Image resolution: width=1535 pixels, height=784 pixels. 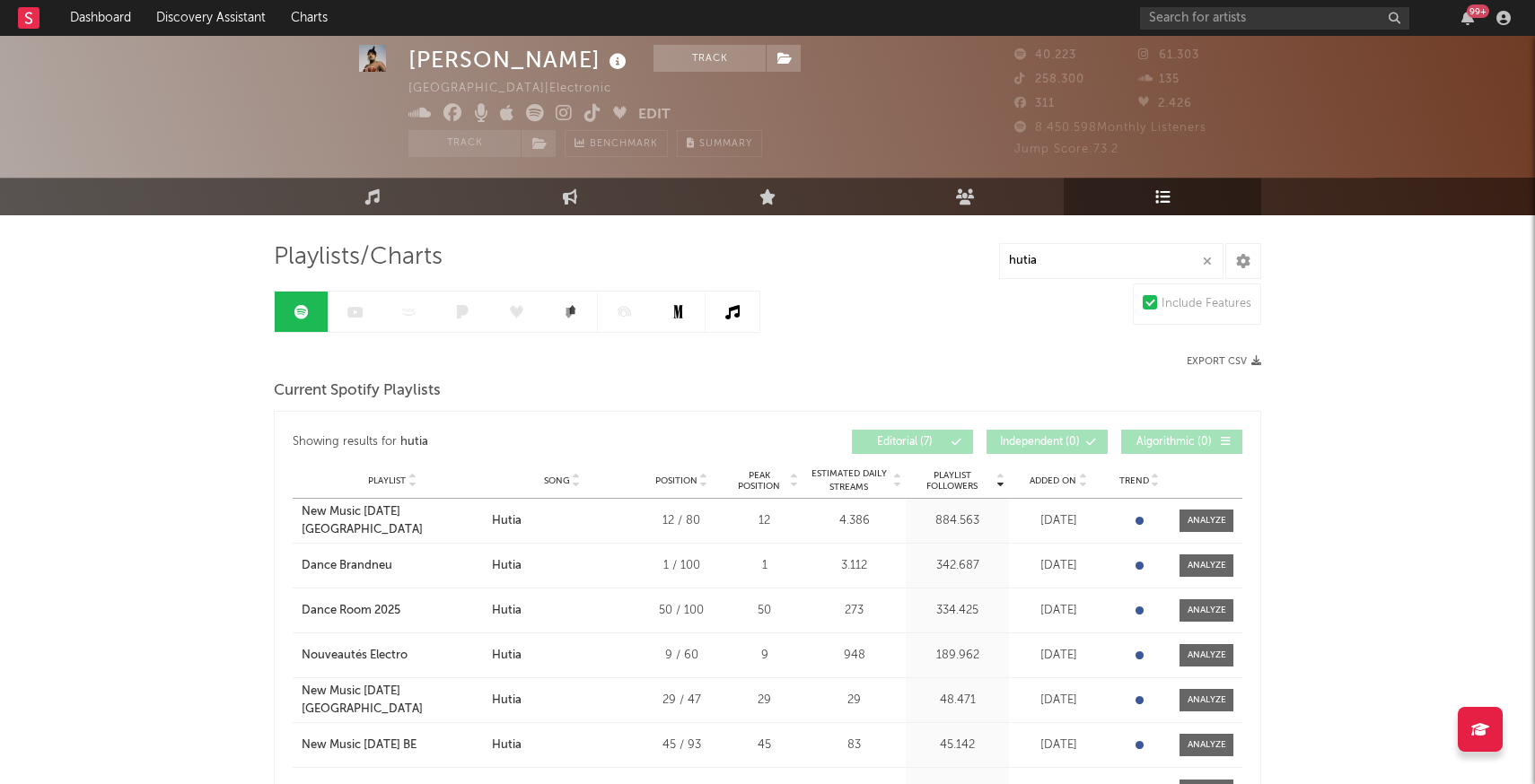 I want to click on div: 29 / 47, so click(x=681, y=701).